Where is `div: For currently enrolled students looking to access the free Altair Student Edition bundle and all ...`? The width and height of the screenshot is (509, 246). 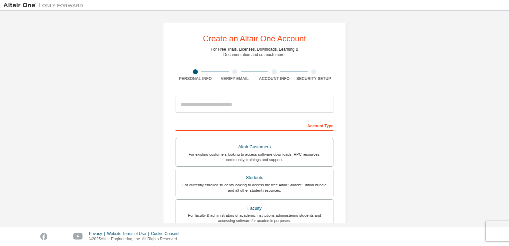 div: For currently enrolled students looking to access the free Altair Student Edition bundle and all ... is located at coordinates (255, 188).